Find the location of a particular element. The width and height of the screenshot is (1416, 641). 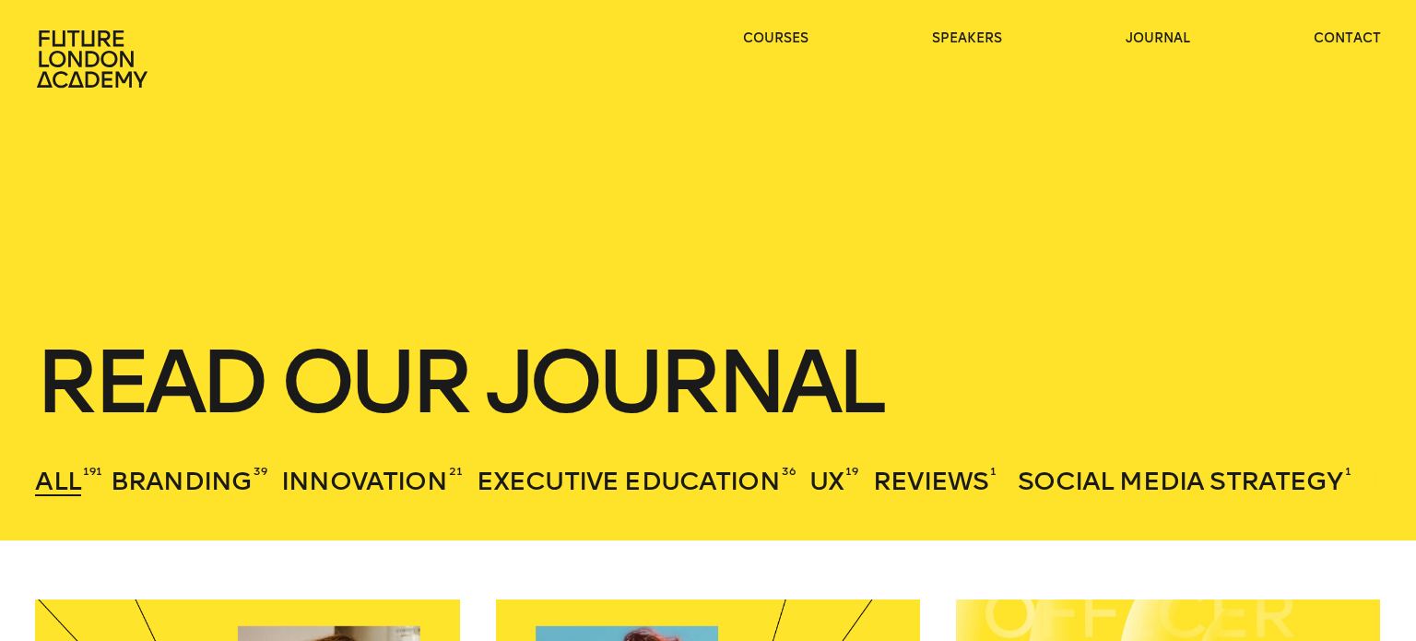

h1: Read our journal is located at coordinates (707, 382).